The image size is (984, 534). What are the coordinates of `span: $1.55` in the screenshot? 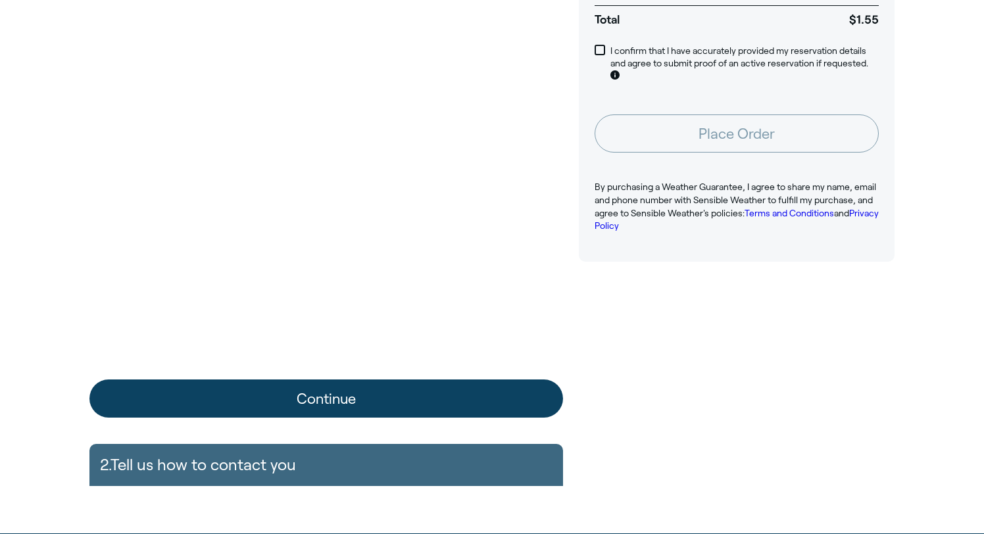 It's located at (825, 16).